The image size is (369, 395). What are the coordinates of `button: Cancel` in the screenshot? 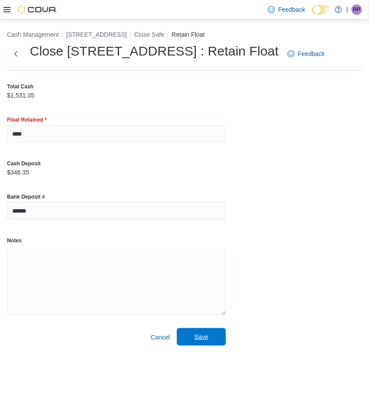 It's located at (160, 338).